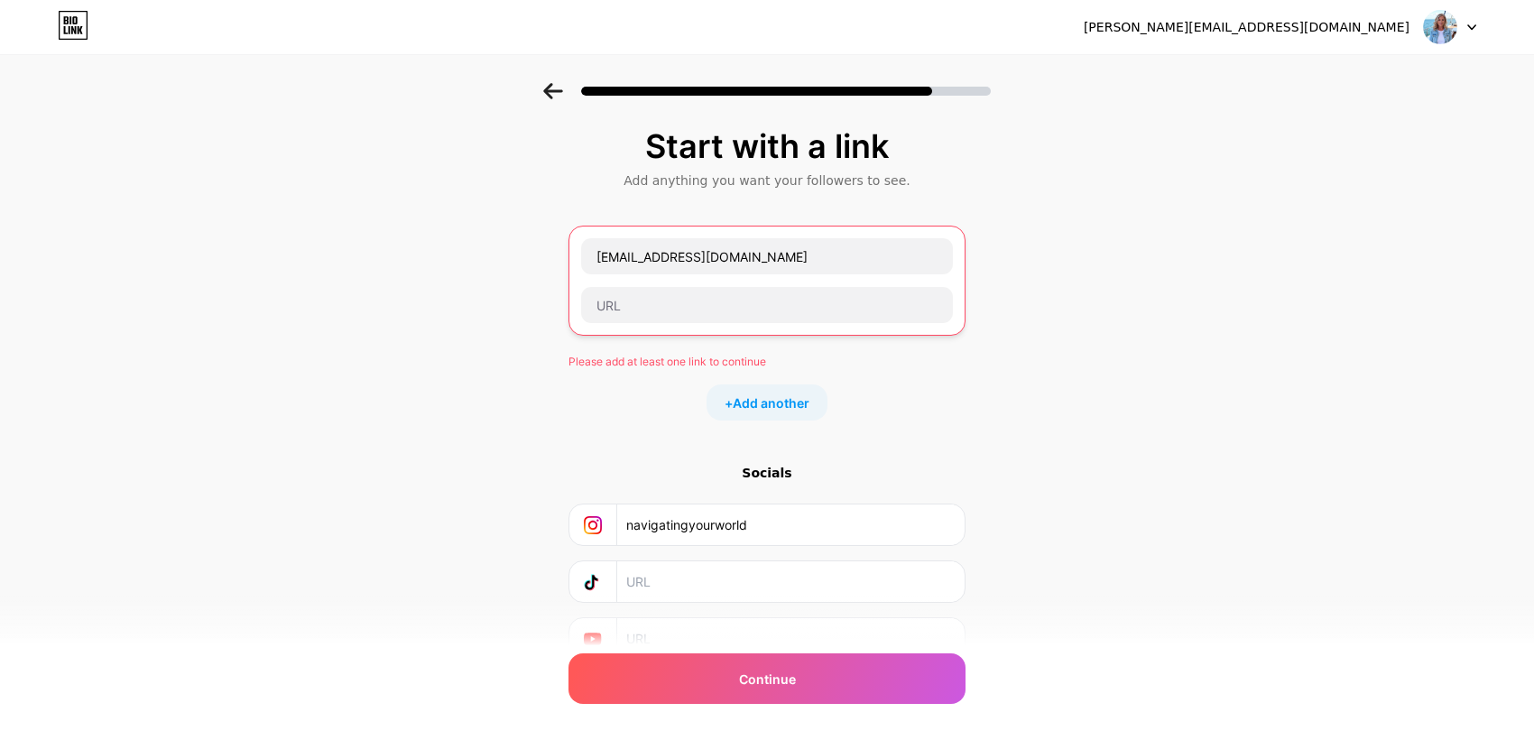 The height and width of the screenshot is (740, 1534). Describe the element at coordinates (767, 679) in the screenshot. I see `span: Continue` at that location.